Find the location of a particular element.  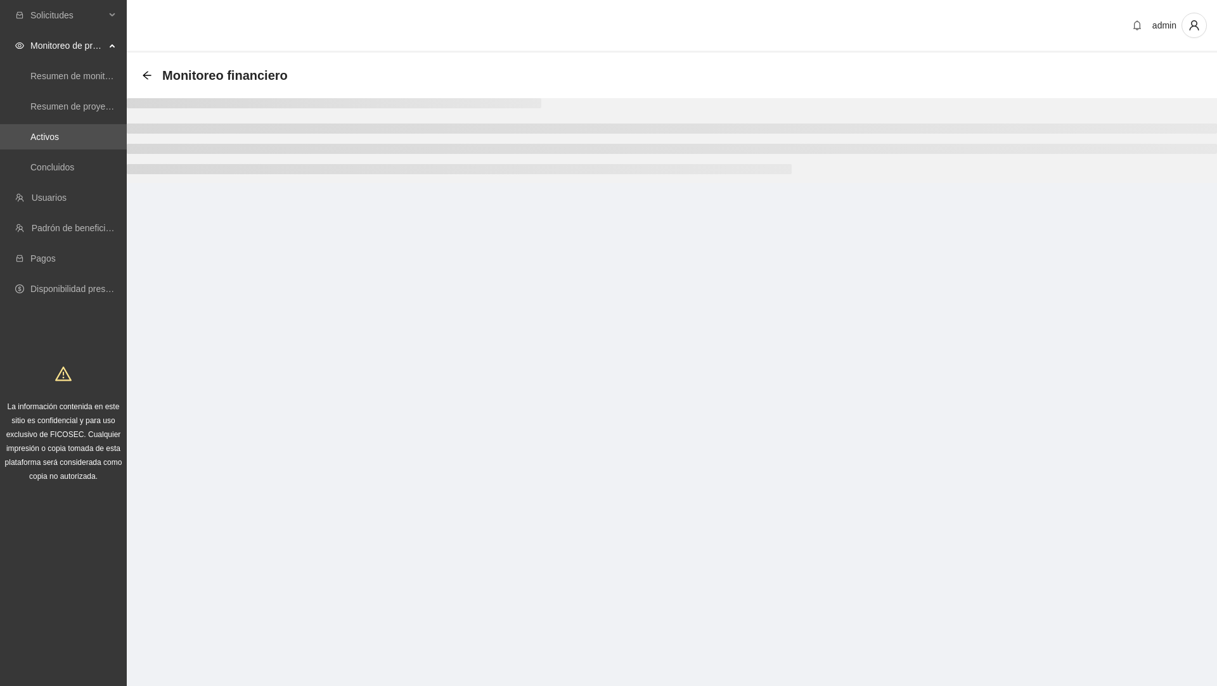

span: Monitoreo de proyectos is located at coordinates (68, 46).